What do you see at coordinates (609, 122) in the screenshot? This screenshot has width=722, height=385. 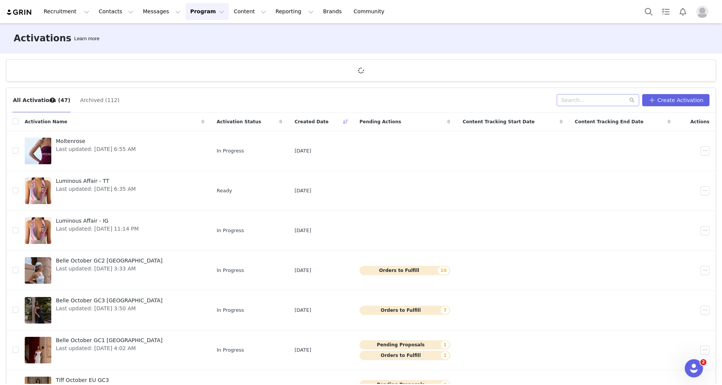 I see `span: Content Tracking End Date` at bounding box center [609, 122].